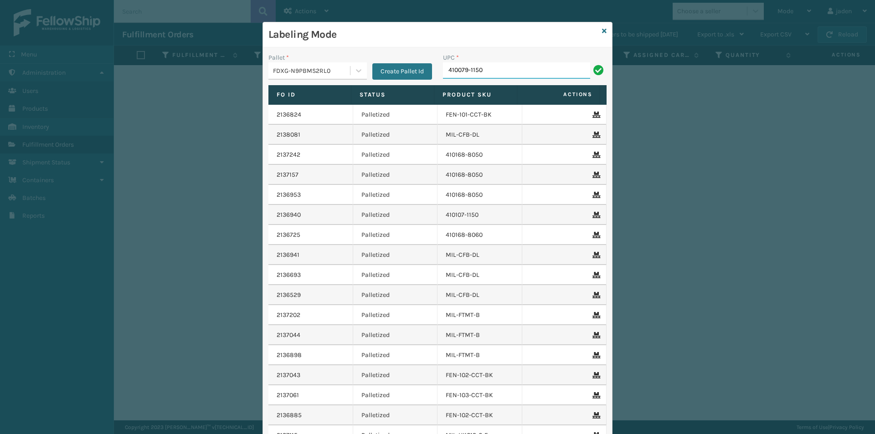 This screenshot has height=434, width=875. I want to click on td: 410107-1150, so click(480, 215).